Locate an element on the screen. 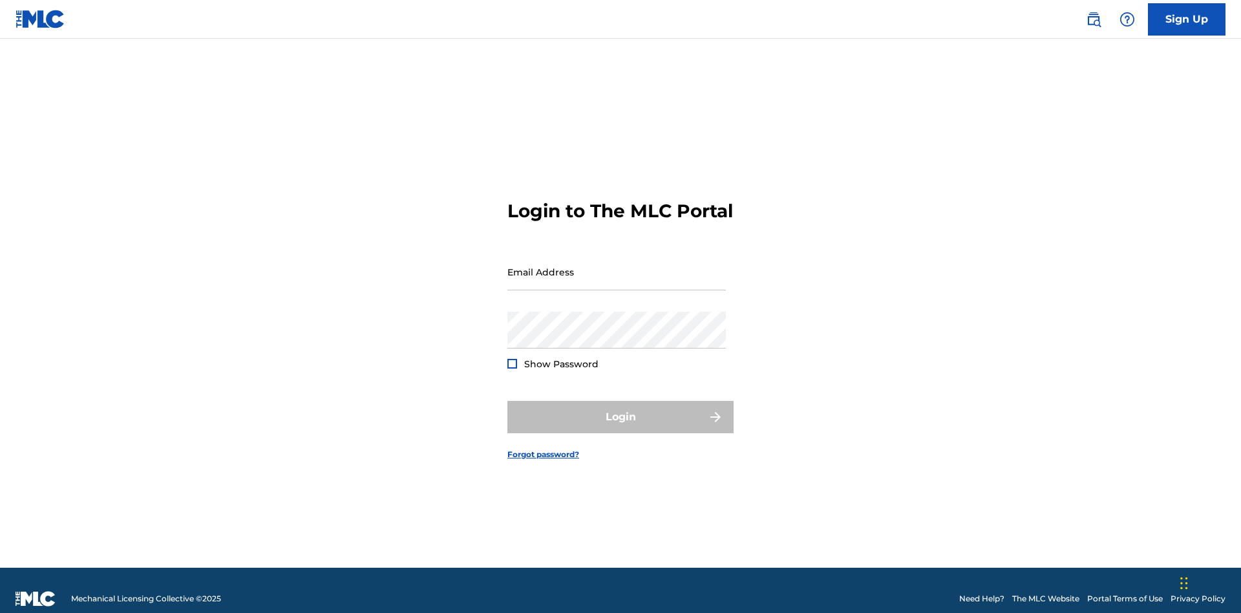 This screenshot has height=613, width=1241. a: Sign Up is located at coordinates (1187, 19).